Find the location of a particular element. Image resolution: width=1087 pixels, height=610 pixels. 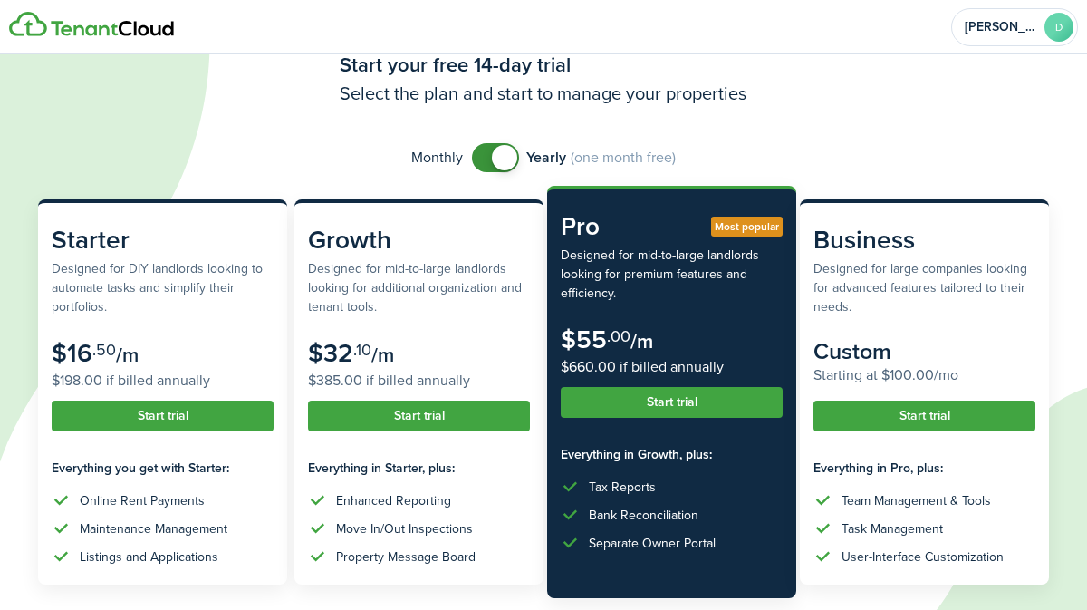

subscription-pricing-card-price-amount: $32 is located at coordinates (331, 352).